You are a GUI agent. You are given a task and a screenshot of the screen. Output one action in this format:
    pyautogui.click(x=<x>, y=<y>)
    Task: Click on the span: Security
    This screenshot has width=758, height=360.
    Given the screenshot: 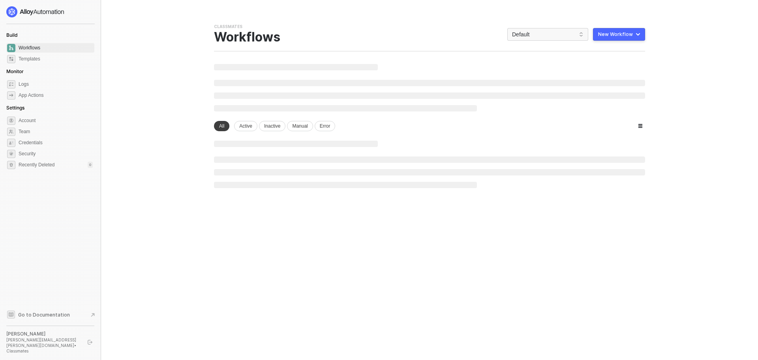 What is the action you would take?
    pyautogui.click(x=56, y=154)
    